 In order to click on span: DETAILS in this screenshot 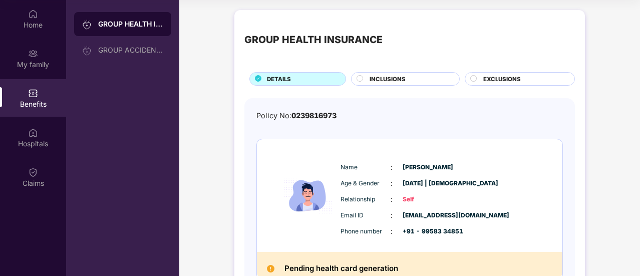, I will do `click(279, 79)`.